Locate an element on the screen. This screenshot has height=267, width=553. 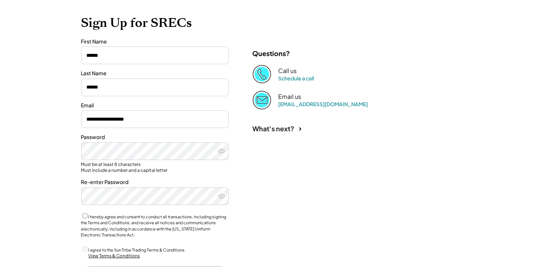
h1: Sign Up for SRECs is located at coordinates (277, 23).